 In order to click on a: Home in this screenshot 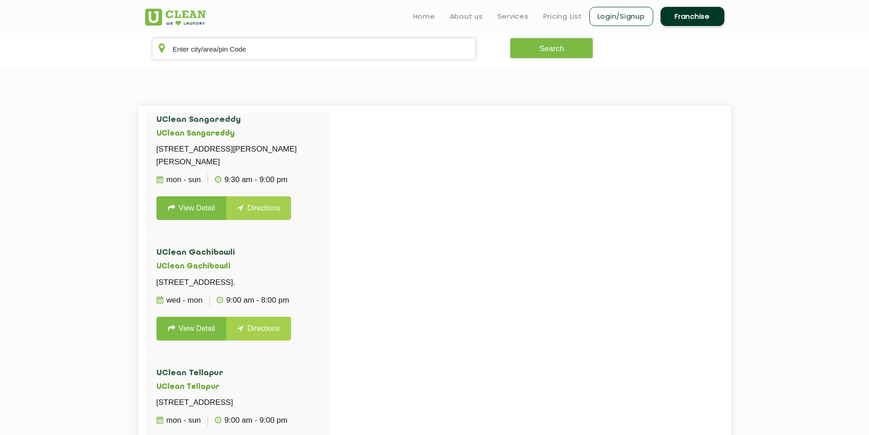, I will do `click(424, 16)`.